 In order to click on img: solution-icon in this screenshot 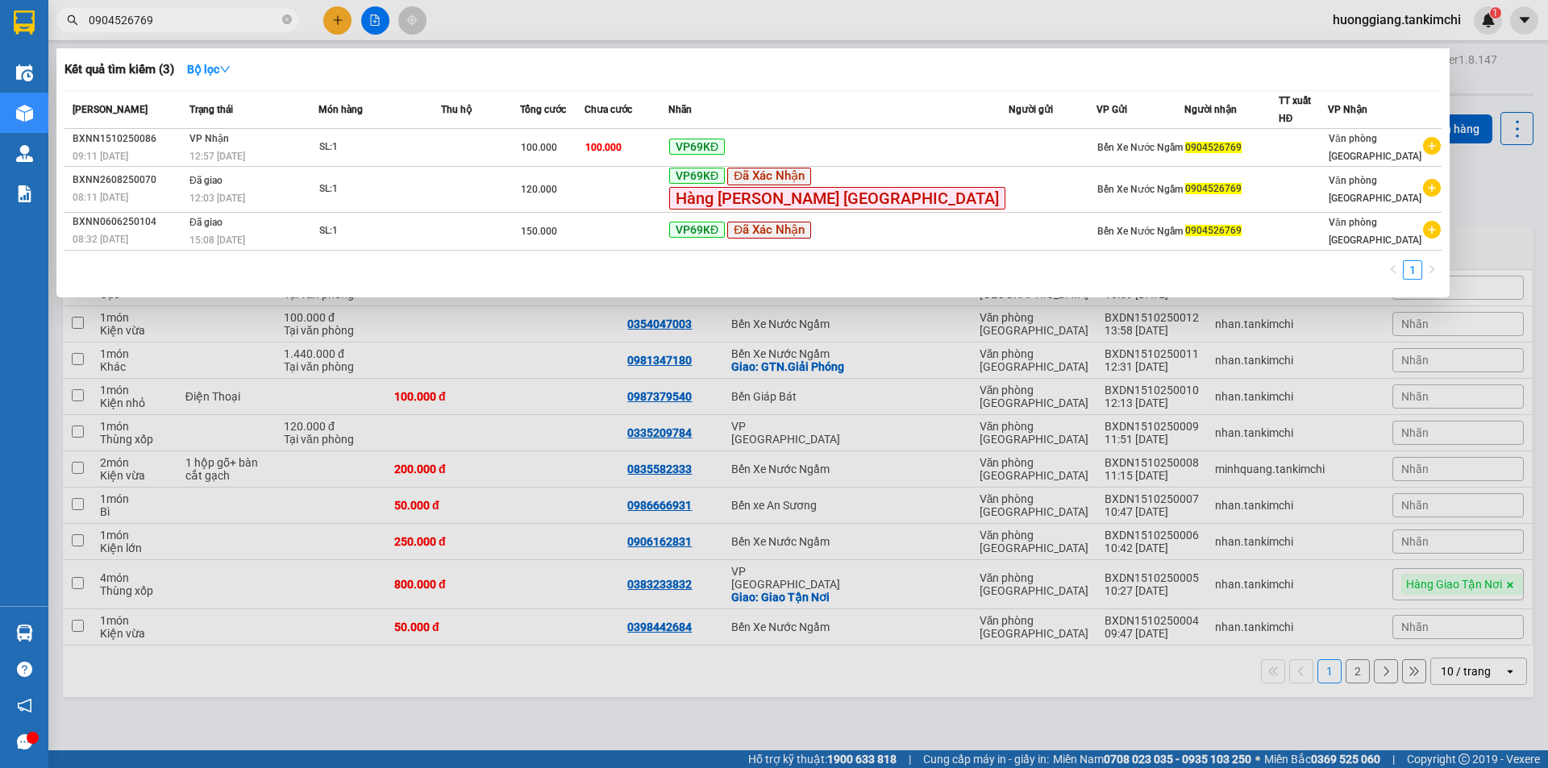, I will do `click(24, 193)`.